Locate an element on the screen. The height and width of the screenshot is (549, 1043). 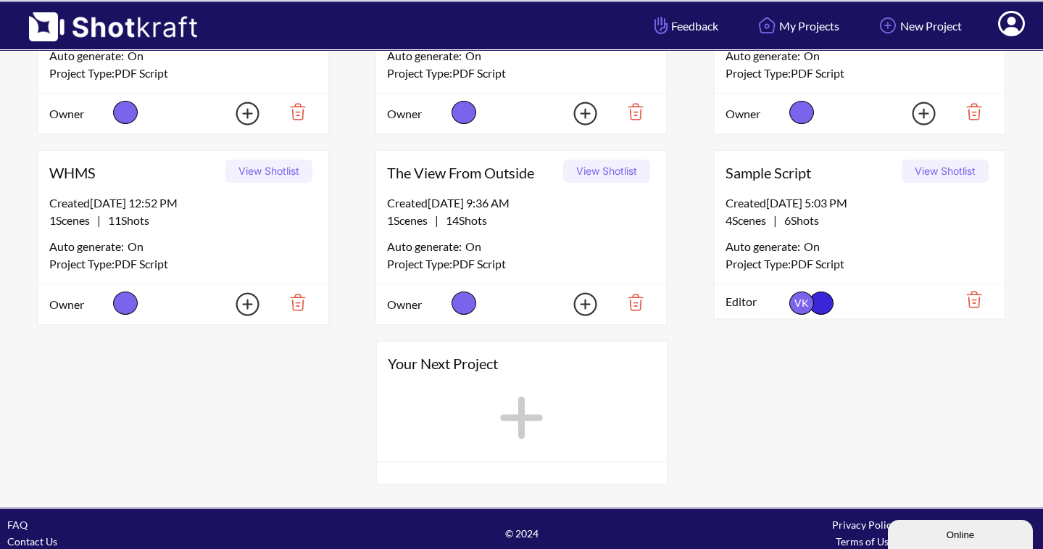
img: Hand Icon is located at coordinates (661, 25).